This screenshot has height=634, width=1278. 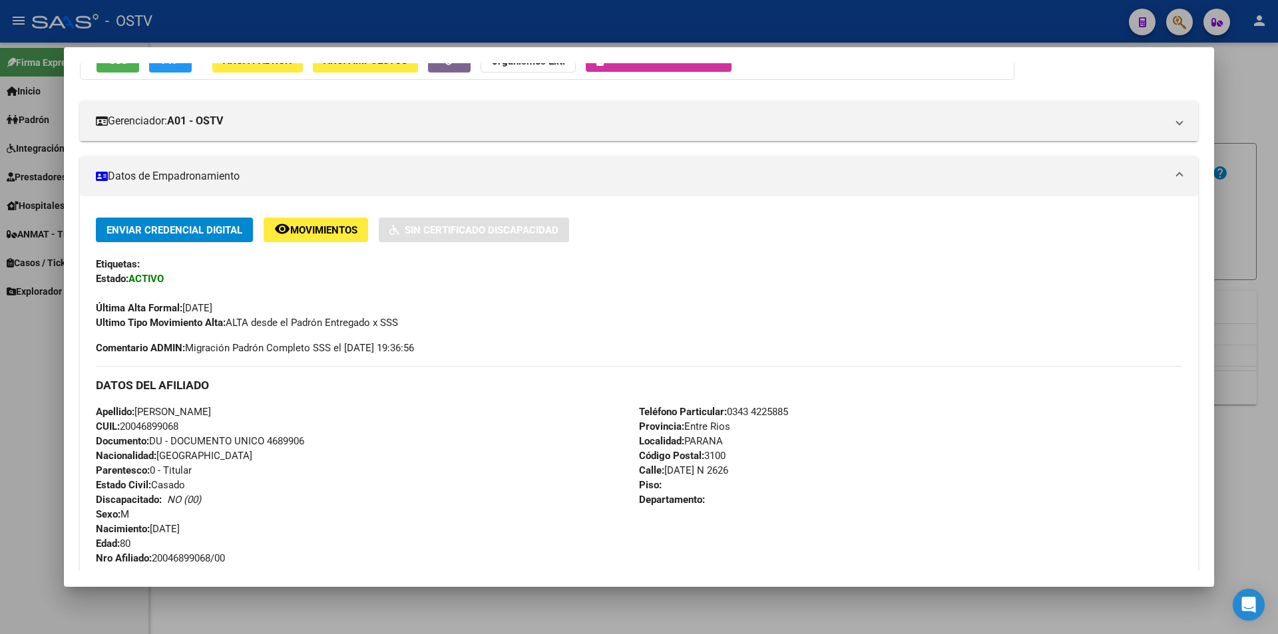 I want to click on span: PARANA, so click(x=681, y=441).